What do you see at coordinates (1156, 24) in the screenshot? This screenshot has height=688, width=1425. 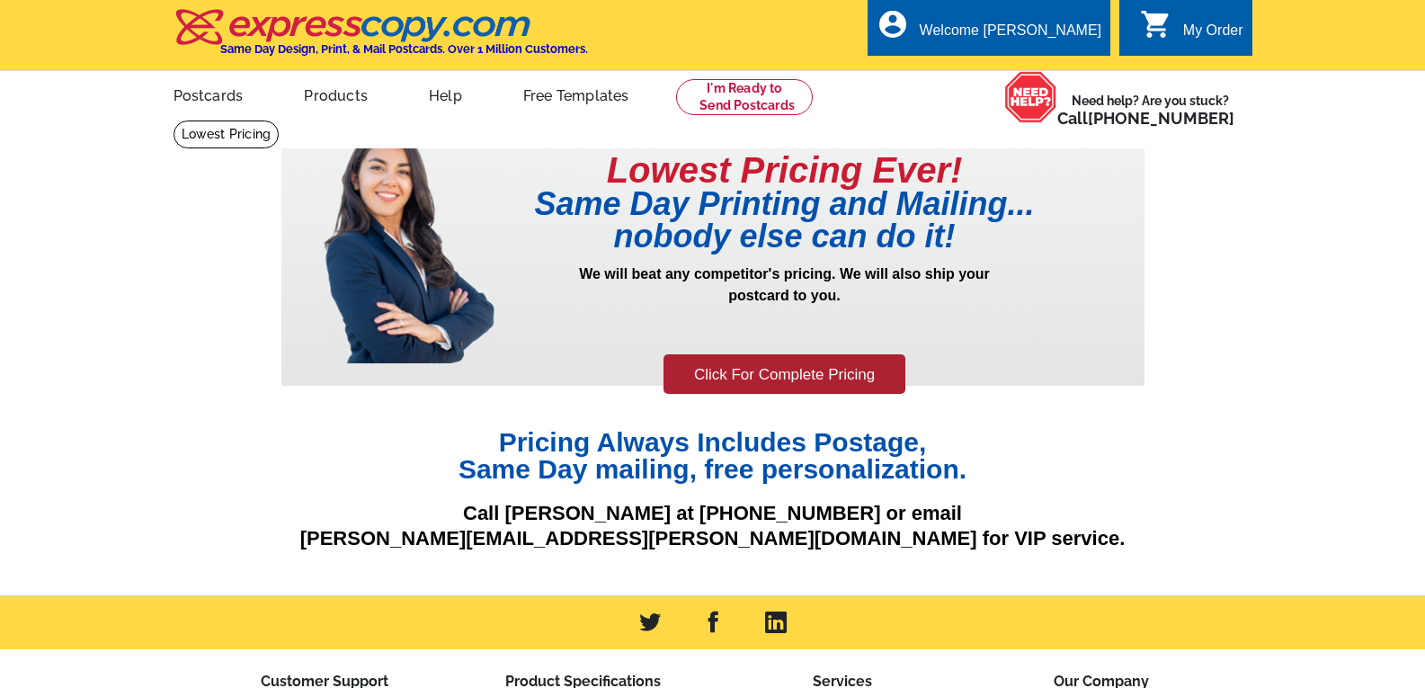 I see `i: shopping_cart` at bounding box center [1156, 24].